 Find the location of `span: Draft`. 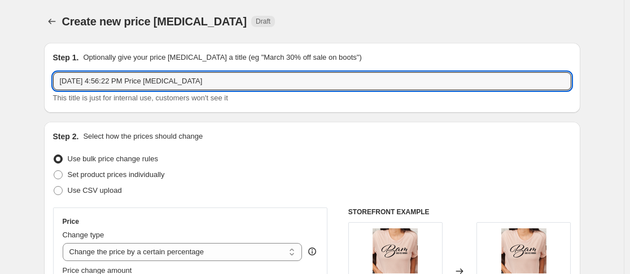

span: Draft is located at coordinates (263, 21).